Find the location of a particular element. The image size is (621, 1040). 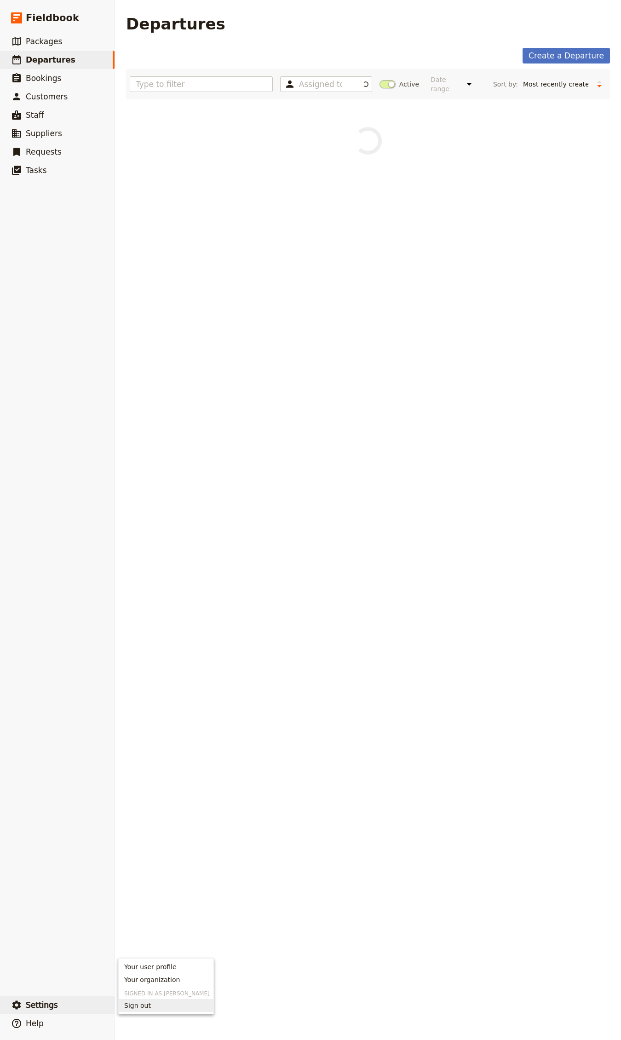

span: Staff is located at coordinates (35, 115).